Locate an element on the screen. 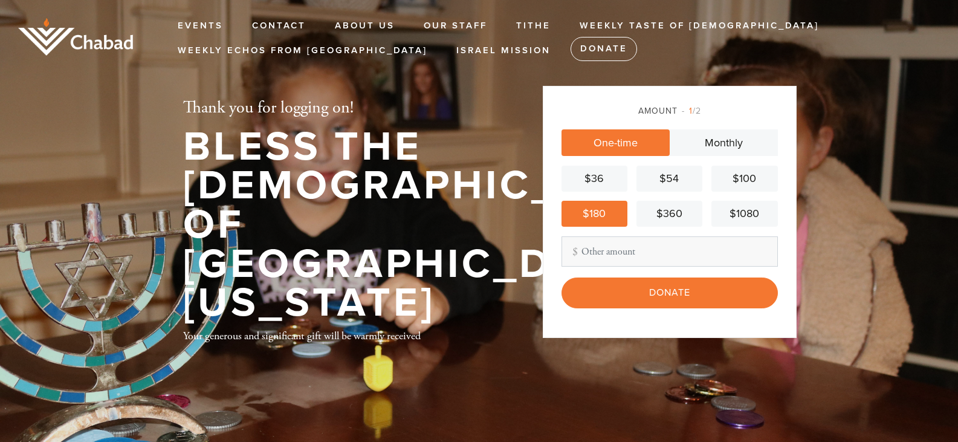 The height and width of the screenshot is (442, 958). a: Events is located at coordinates (200, 26).